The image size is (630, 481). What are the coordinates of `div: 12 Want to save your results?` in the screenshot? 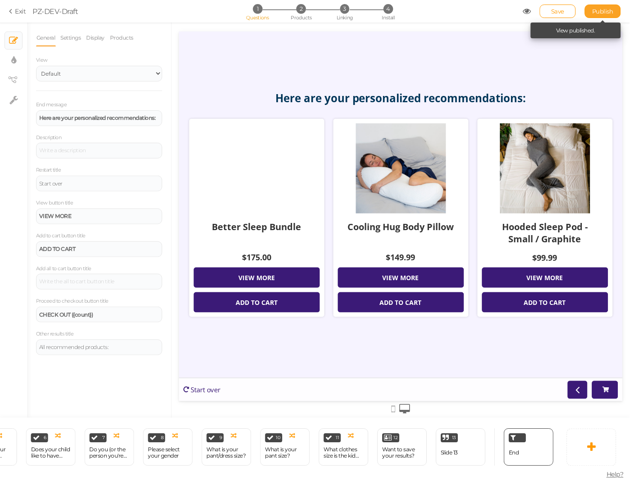 It's located at (402, 447).